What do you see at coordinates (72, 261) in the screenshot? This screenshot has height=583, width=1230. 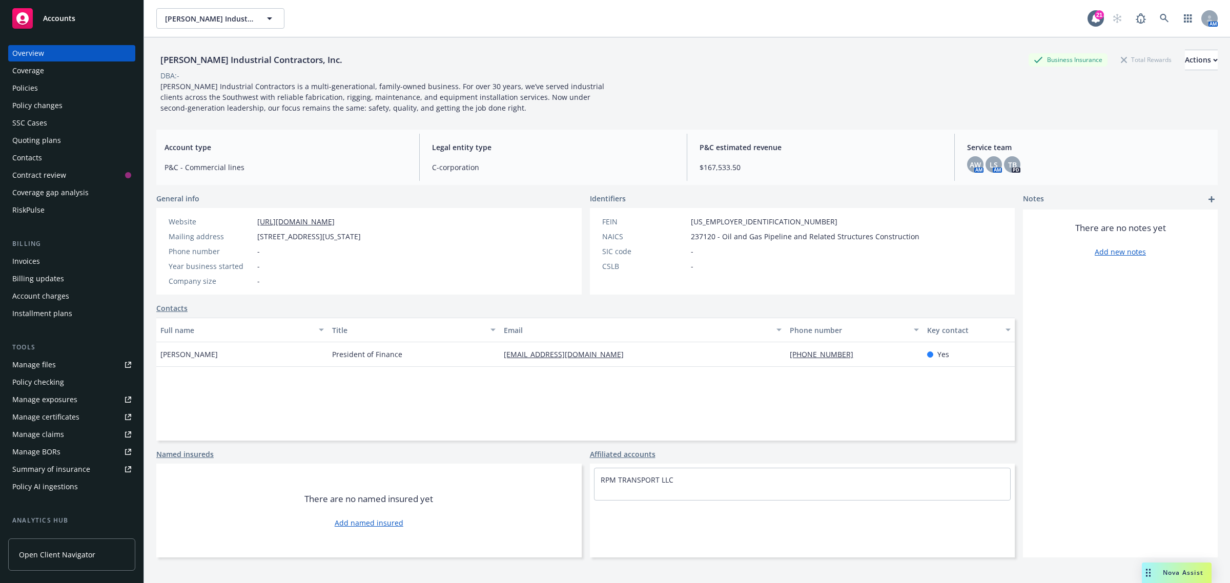 I see `a: Invoices` at bounding box center [72, 261].